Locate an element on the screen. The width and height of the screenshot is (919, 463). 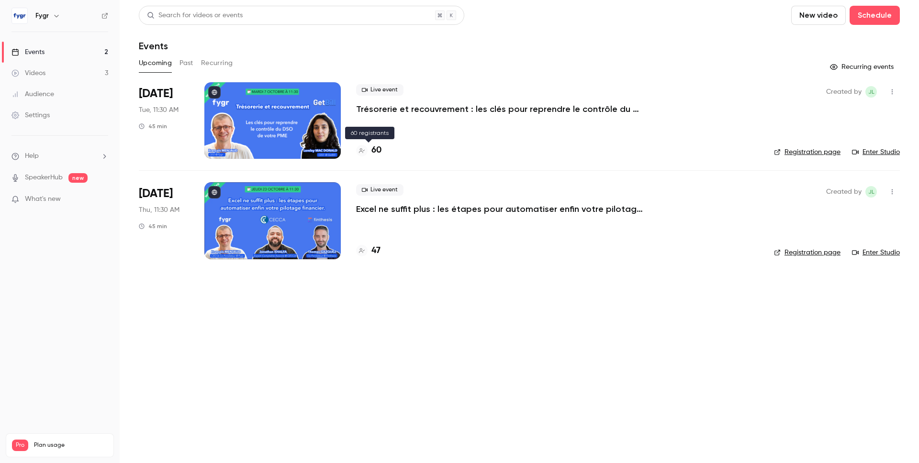
a: Excel ne suffit plus : les étapes pour automatiser enfin votre pilotage financier. is located at coordinates (500, 209).